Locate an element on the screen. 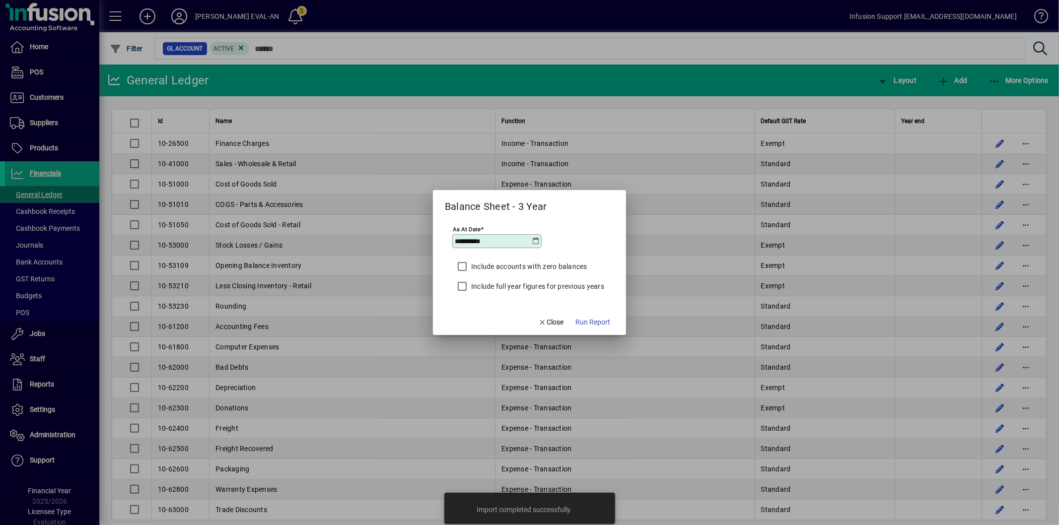 The height and width of the screenshot is (525, 1059). label: Include full year figures for previous years is located at coordinates (537, 287).